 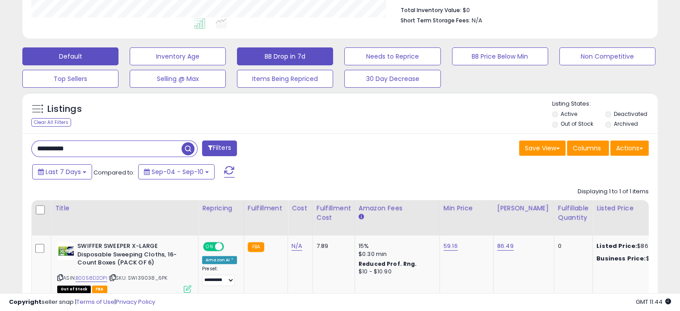 What do you see at coordinates (397, 208) in the screenshot?
I see `div: Amazon Fees` at bounding box center [397, 208].